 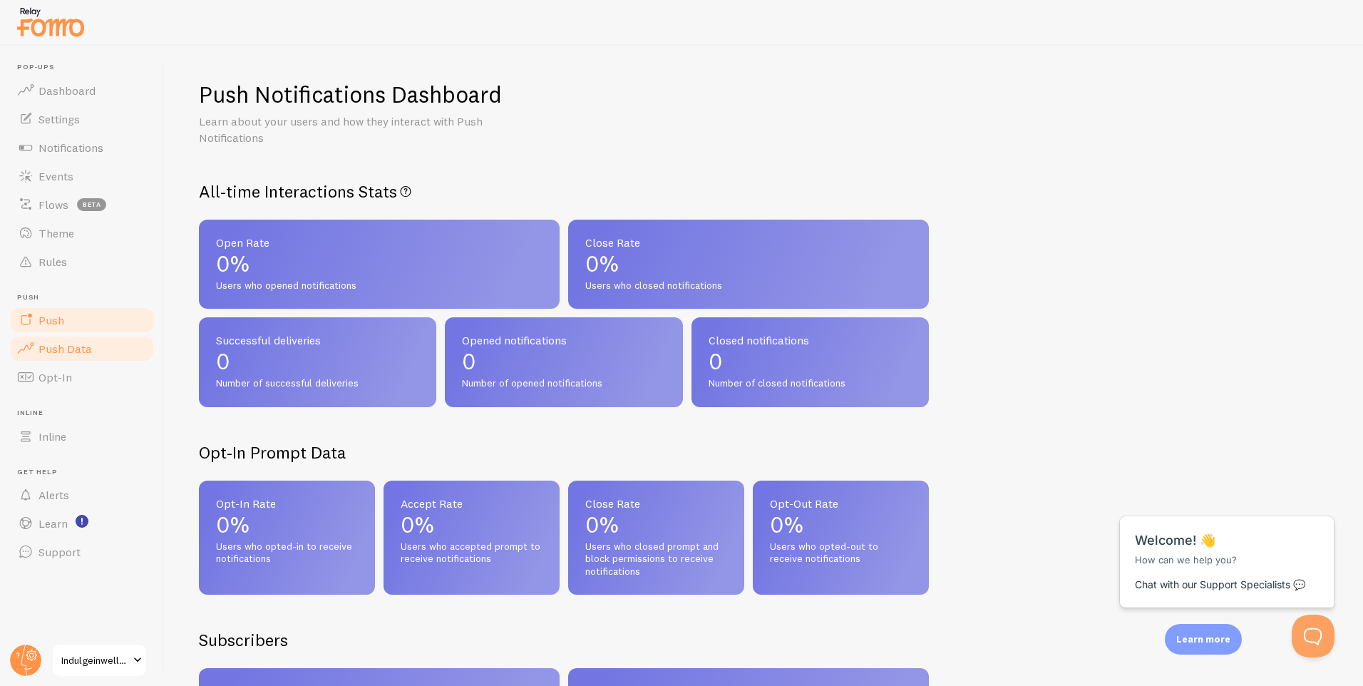 What do you see at coordinates (471, 552) in the screenshot?
I see `span: Users who accepted prompt to receive notifications` at bounding box center [471, 552].